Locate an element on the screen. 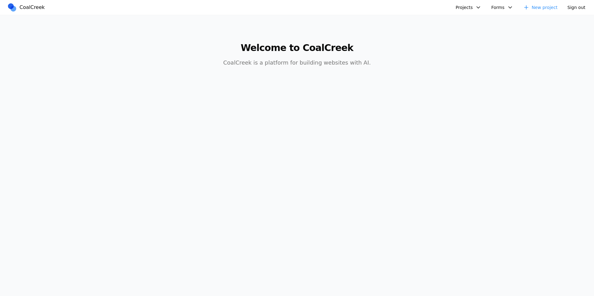 The image size is (594, 296). button: Forms is located at coordinates (502, 7).